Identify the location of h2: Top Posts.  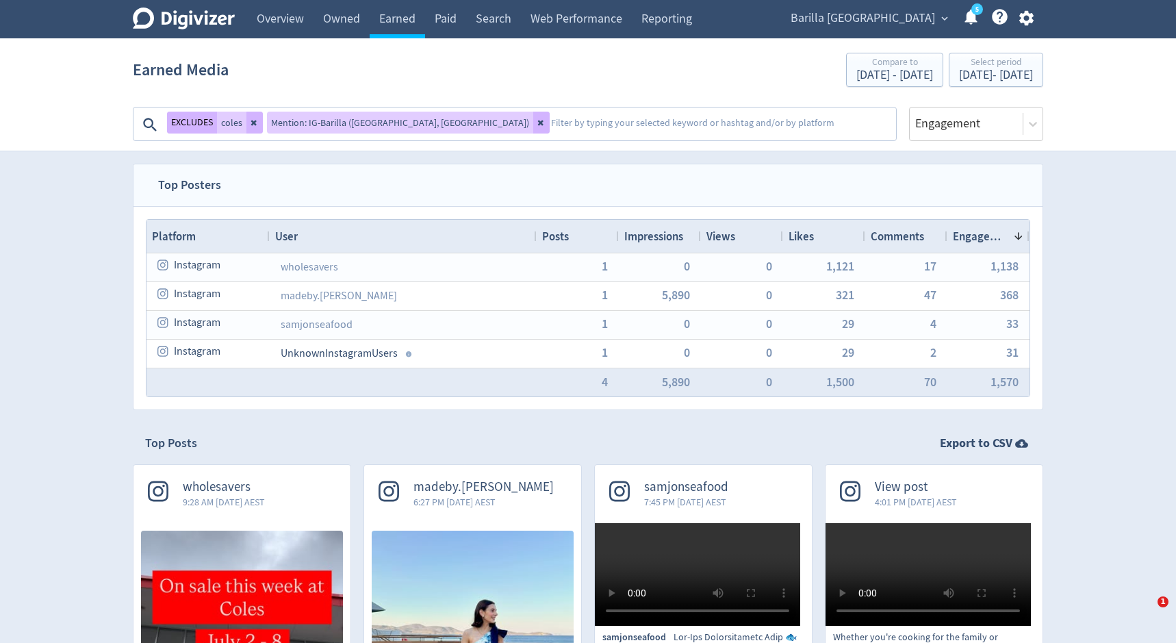
(171, 443).